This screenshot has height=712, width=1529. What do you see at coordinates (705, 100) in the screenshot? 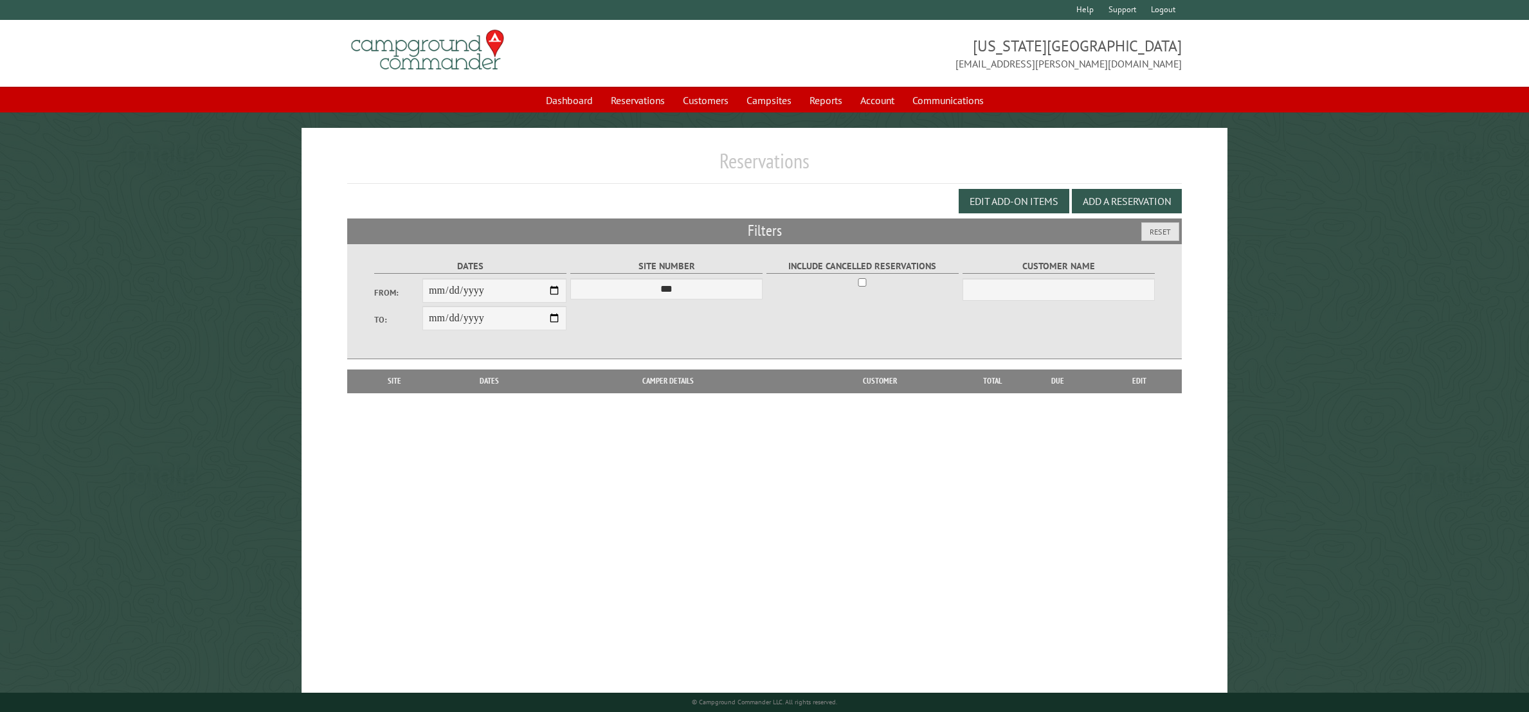
I see `a: Customers` at bounding box center [705, 100].